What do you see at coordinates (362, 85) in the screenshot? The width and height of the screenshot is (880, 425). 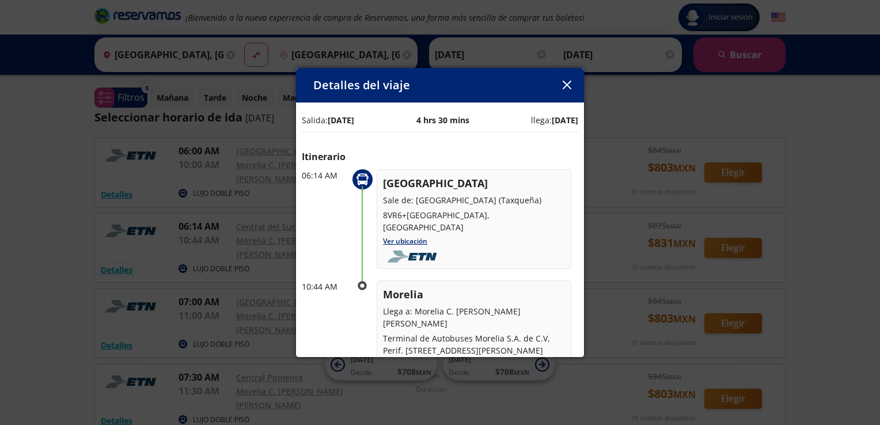 I see `p: Detalles del viaje` at bounding box center [362, 85].